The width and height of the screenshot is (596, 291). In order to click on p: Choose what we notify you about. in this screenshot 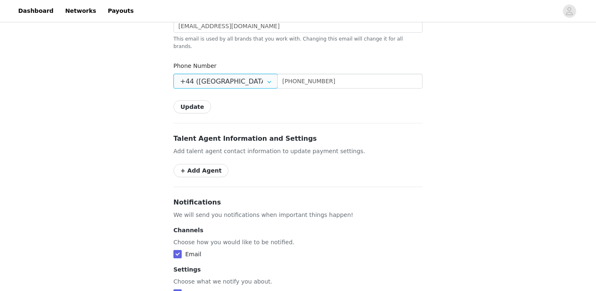, I will do `click(298, 281)`.